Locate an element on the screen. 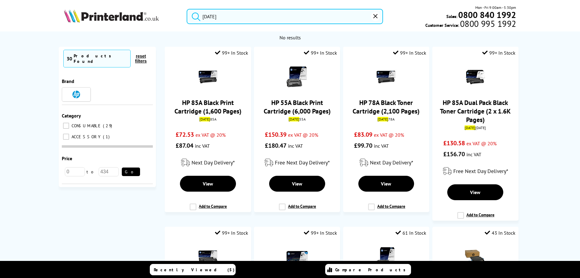 The image size is (580, 278). span: Mon - Fri 9:00am - 5:30pm is located at coordinates (496, 7).